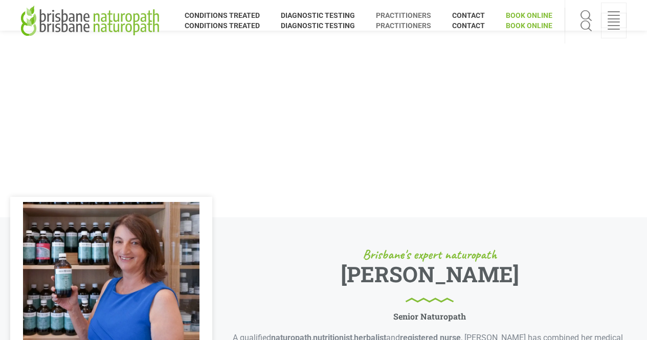  I want to click on a: BOOK ONLINE, so click(524, 26).